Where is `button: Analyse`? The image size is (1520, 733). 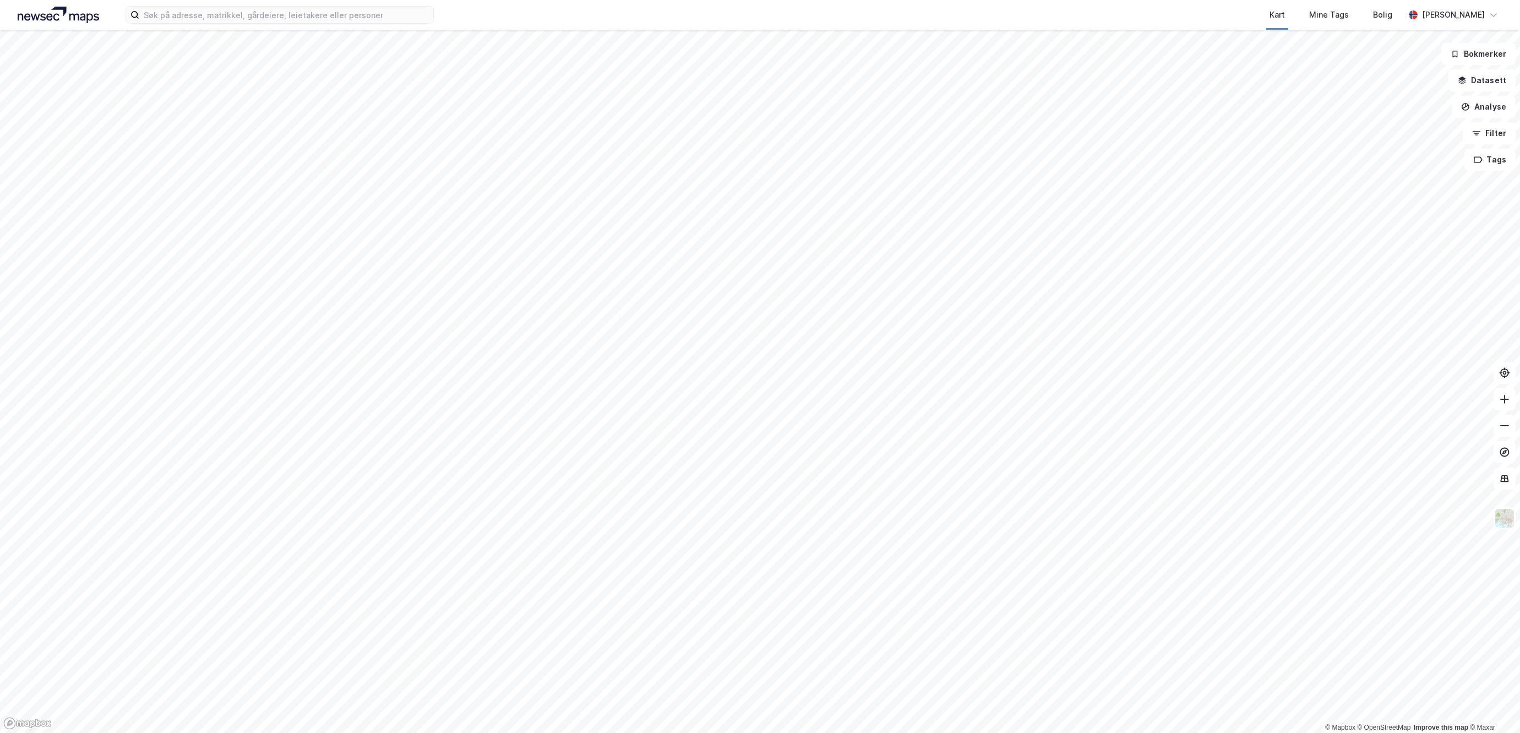 button: Analyse is located at coordinates (1484, 107).